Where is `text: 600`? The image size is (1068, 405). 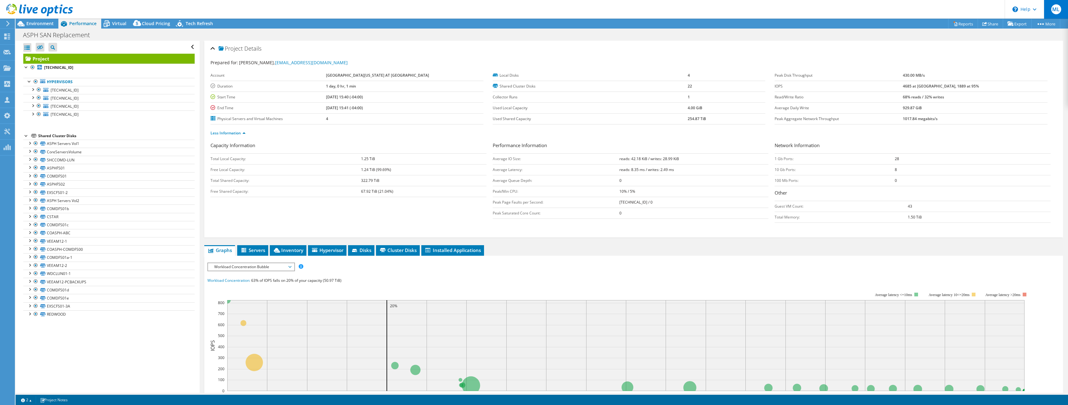 text: 600 is located at coordinates (221, 325).